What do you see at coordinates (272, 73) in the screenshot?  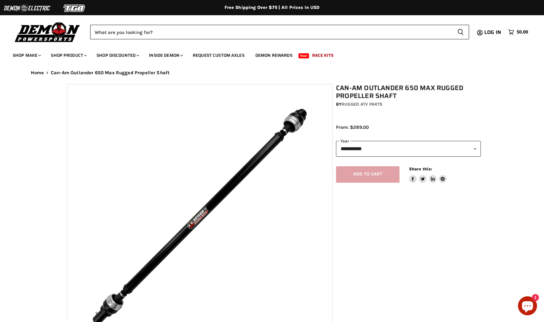 I see `nav: Breadcrumbs` at bounding box center [272, 73].